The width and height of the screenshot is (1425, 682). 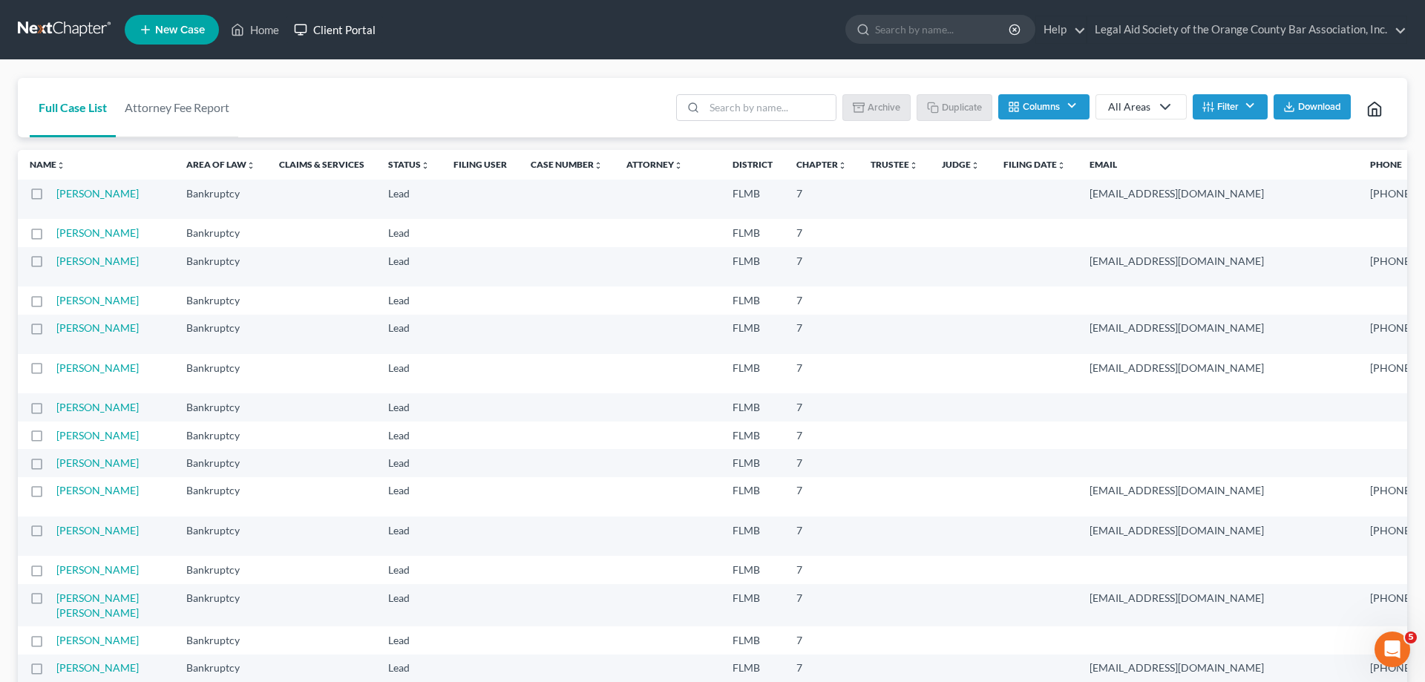 What do you see at coordinates (1129, 107) in the screenshot?
I see `div: All Areas` at bounding box center [1129, 107].